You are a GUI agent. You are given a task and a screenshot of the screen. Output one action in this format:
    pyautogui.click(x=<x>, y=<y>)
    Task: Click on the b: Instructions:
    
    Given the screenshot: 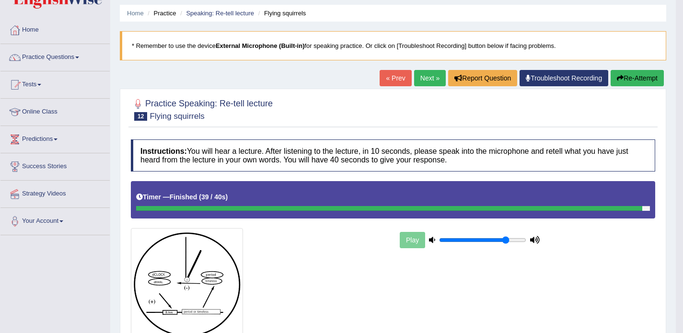 What is the action you would take?
    pyautogui.click(x=163, y=151)
    